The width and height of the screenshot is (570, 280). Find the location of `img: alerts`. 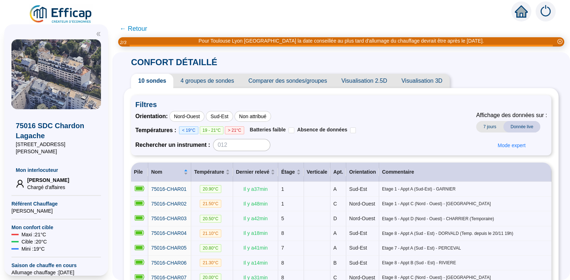

img: alerts is located at coordinates (546, 11).